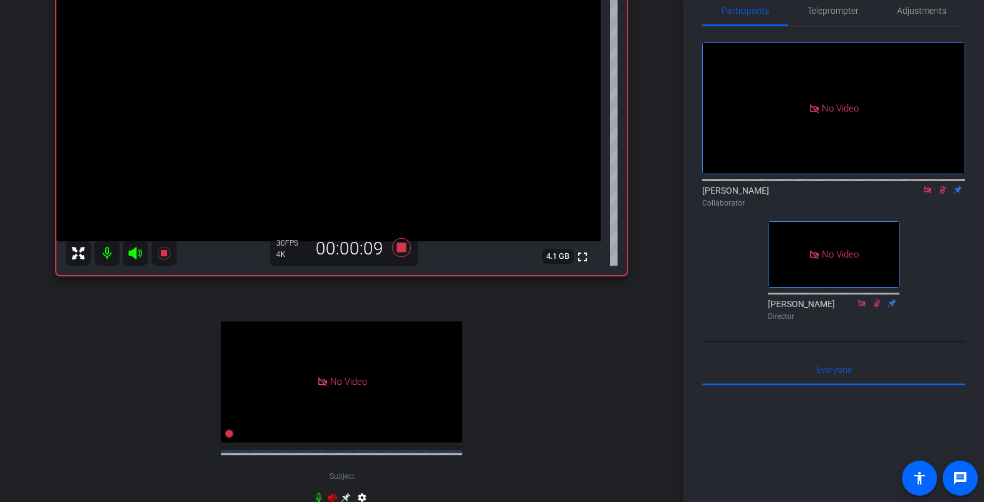 The height and width of the screenshot is (502, 984). Describe the element at coordinates (921, 11) in the screenshot. I see `span: Adjustments` at that location.